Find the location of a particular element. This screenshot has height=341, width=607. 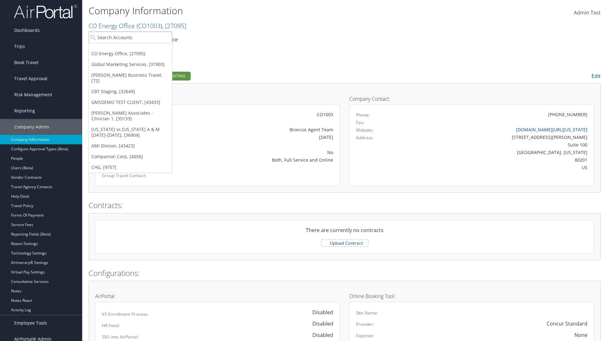

label: Upload Contract is located at coordinates (345, 243).